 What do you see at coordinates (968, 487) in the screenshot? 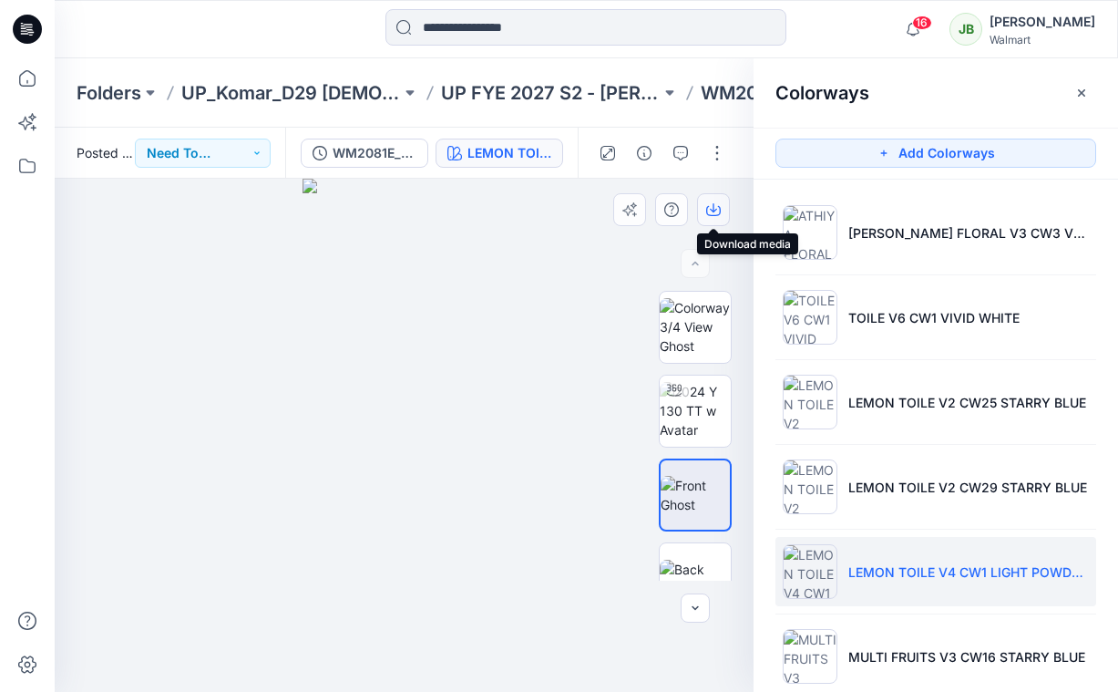
I see `p: LEMON TOILE V2 CW29 STARRY BLUE` at bounding box center [968, 487].